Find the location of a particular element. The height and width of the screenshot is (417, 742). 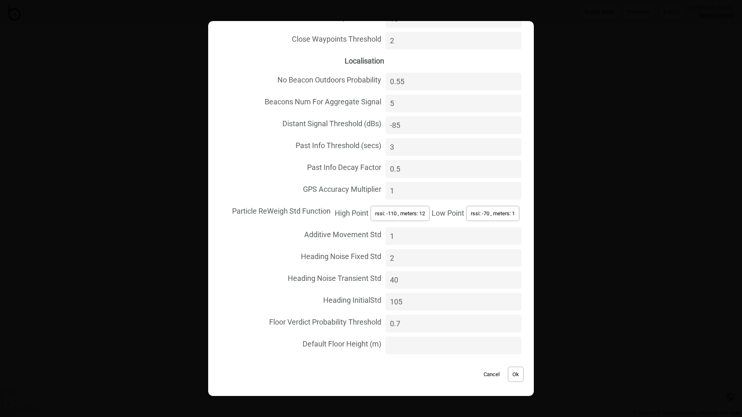

input: Past Info Decay Factor is located at coordinates (454, 169).